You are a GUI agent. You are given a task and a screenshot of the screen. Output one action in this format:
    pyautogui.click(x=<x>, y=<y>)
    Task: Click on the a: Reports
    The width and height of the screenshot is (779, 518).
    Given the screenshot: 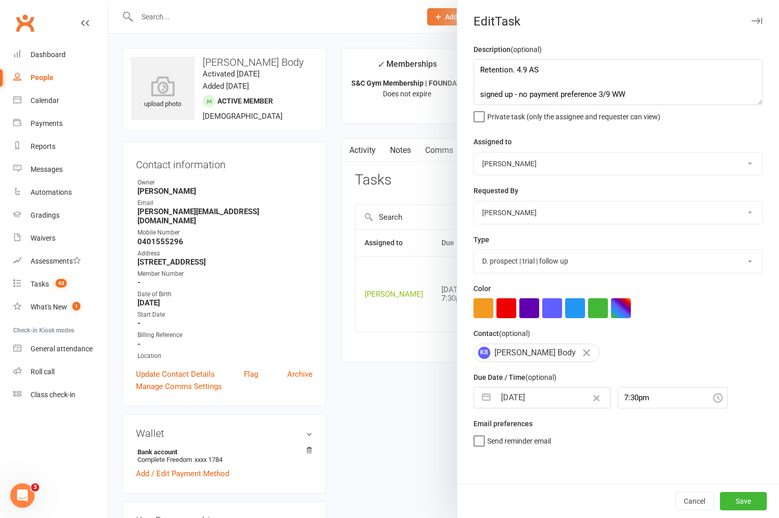 What is the action you would take?
    pyautogui.click(x=60, y=146)
    